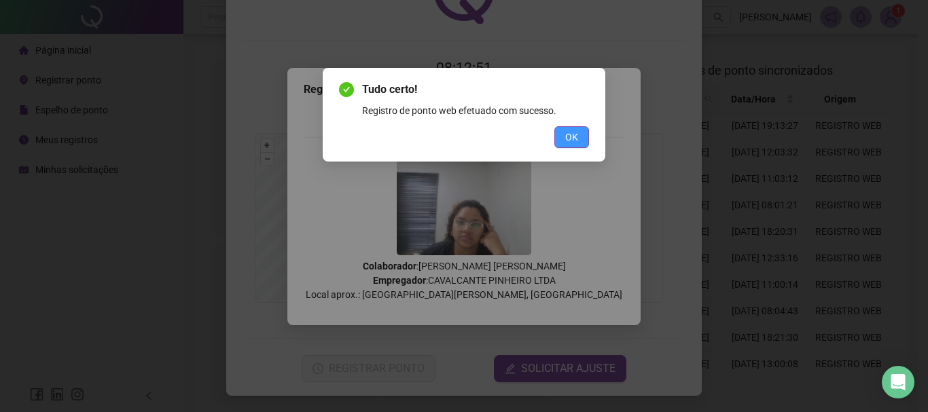  I want to click on span: check-circle, so click(347, 90).